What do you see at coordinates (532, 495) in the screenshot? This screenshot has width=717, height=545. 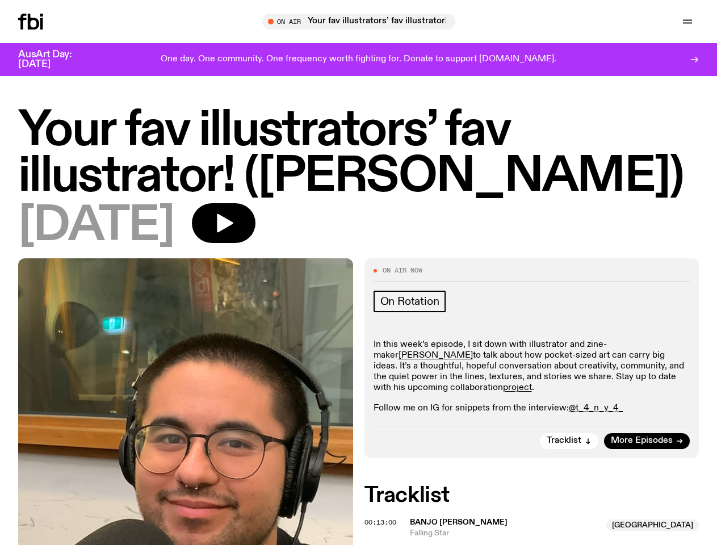 I see `h2: Tracklist` at bounding box center [532, 495].